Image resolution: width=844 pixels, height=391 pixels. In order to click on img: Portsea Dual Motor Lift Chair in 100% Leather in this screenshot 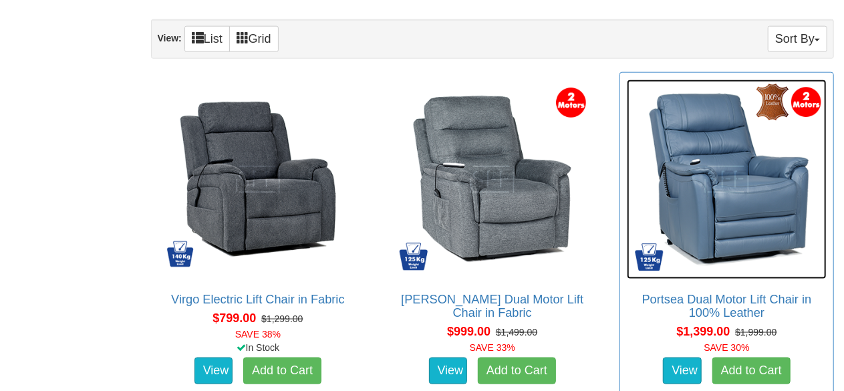, I will do `click(727, 179)`.